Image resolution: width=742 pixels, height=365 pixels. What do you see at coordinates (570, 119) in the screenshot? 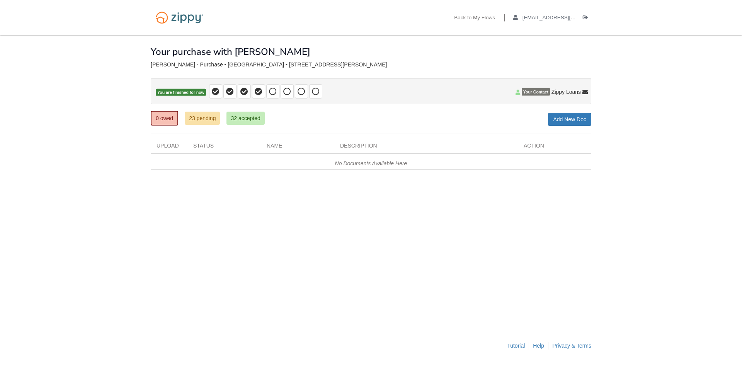
I see `a: Add New Doc` at bounding box center [570, 119].